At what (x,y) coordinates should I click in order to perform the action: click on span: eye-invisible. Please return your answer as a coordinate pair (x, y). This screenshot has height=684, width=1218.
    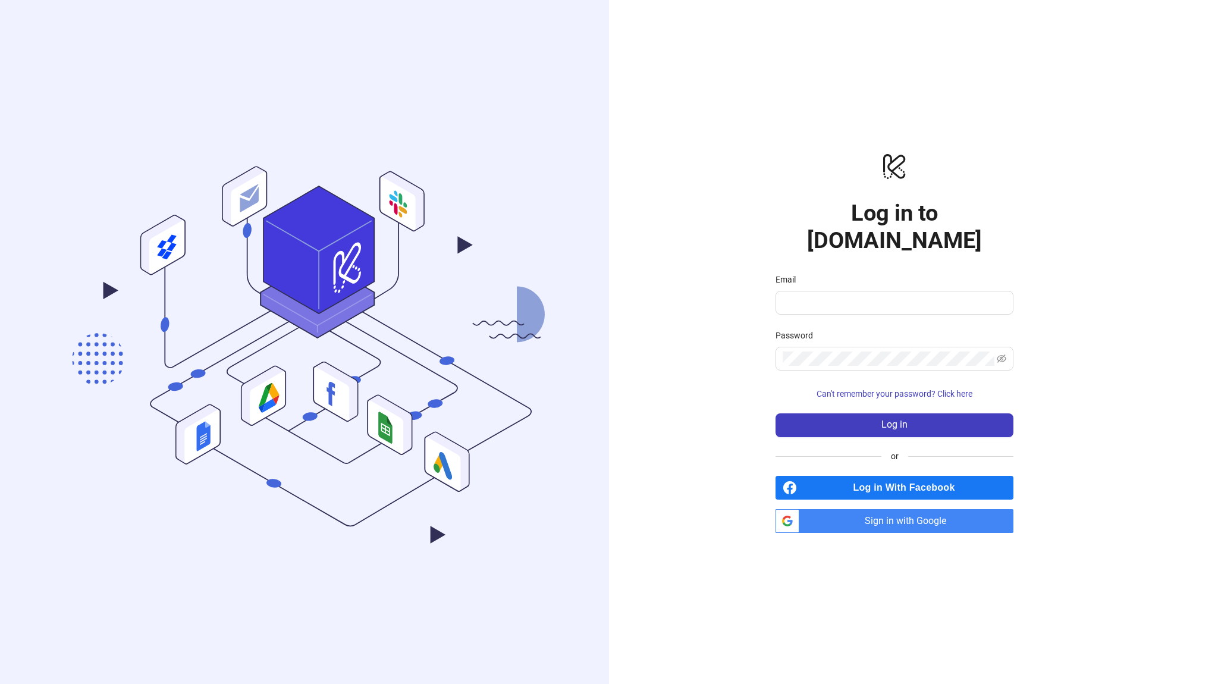
    Looking at the image, I should click on (1002, 359).